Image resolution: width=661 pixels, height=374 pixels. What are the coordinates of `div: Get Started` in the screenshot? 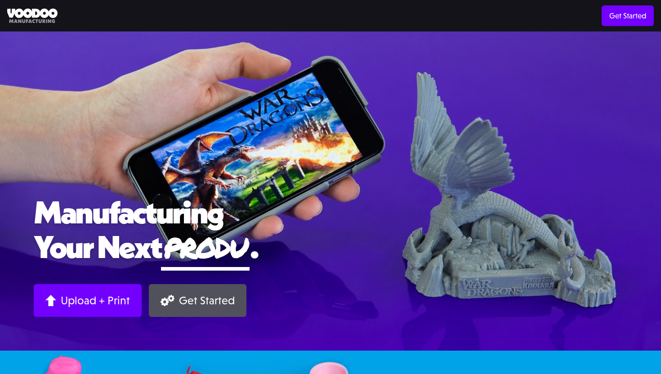 It's located at (207, 300).